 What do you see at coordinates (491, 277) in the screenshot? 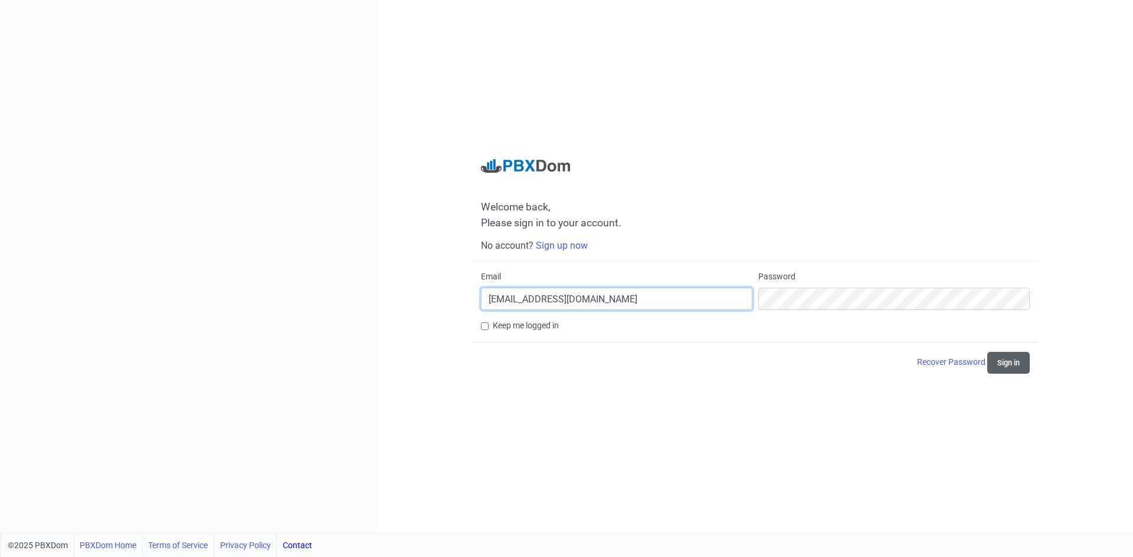
I see `label: Email` at bounding box center [491, 277].